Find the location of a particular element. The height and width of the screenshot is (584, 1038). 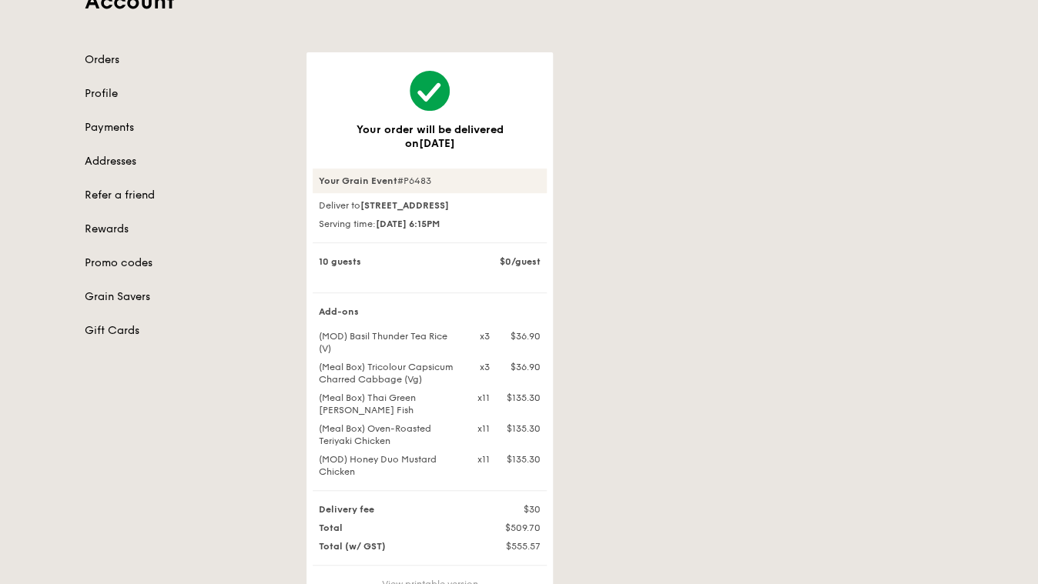

a: Refer a friend is located at coordinates (186, 196).